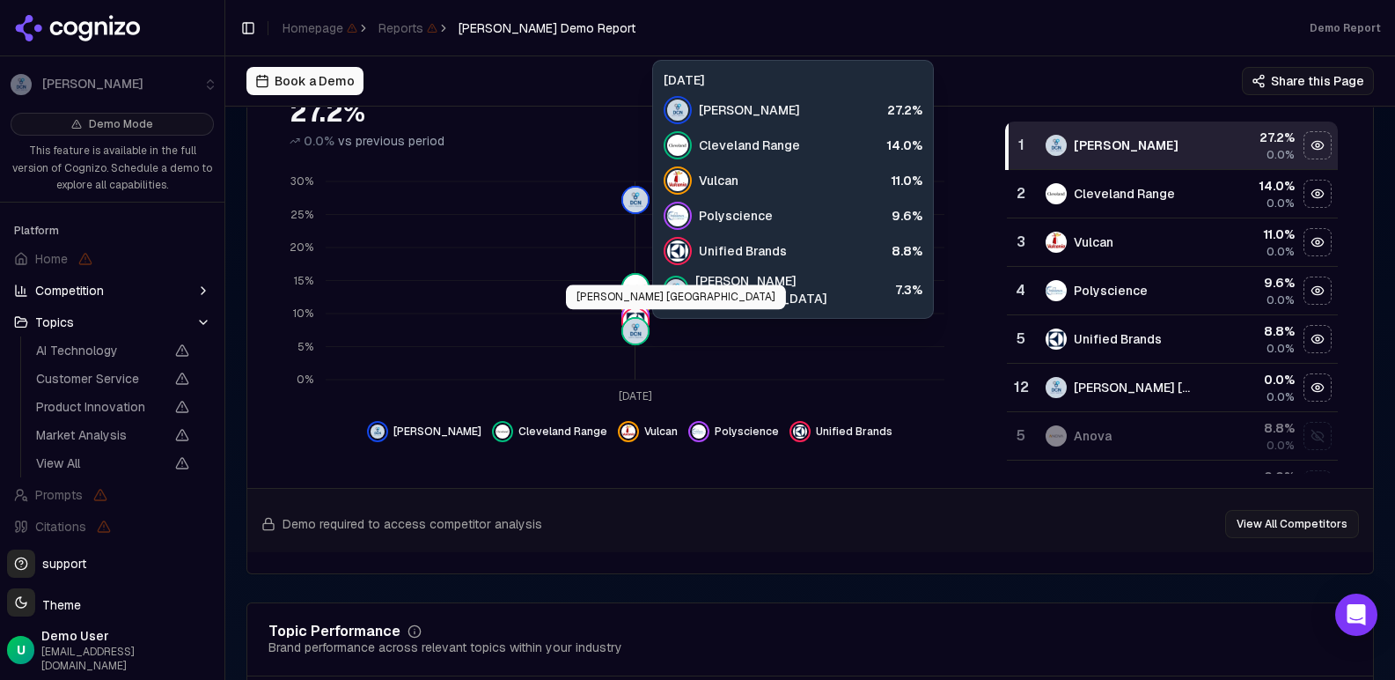  I want to click on div: Platform, so click(112, 231).